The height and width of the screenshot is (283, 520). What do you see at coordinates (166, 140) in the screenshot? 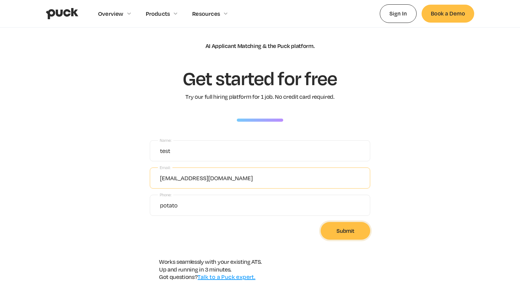
I see `label: Name:` at bounding box center [166, 140].